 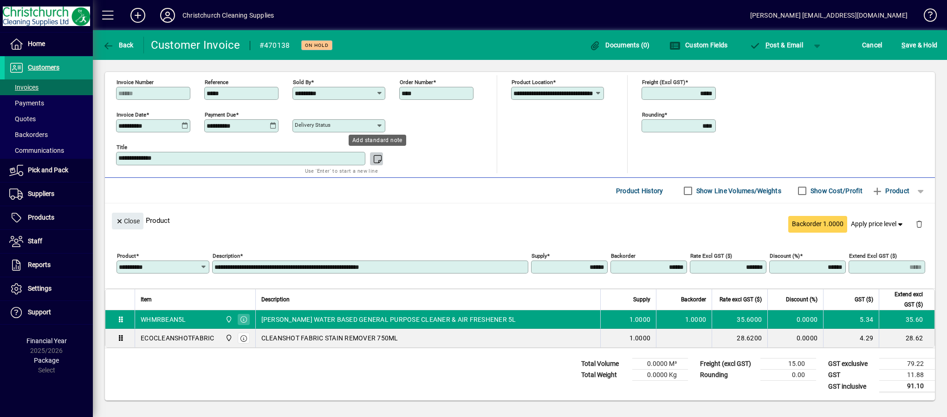 I want to click on mat-label: Sold by, so click(x=302, y=82).